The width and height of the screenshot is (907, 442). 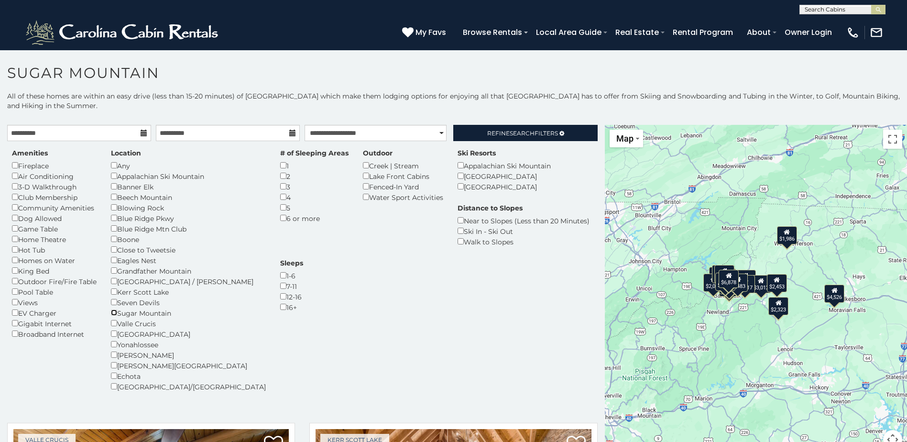 What do you see at coordinates (314, 207) in the screenshot?
I see `div: 5` at bounding box center [314, 207].